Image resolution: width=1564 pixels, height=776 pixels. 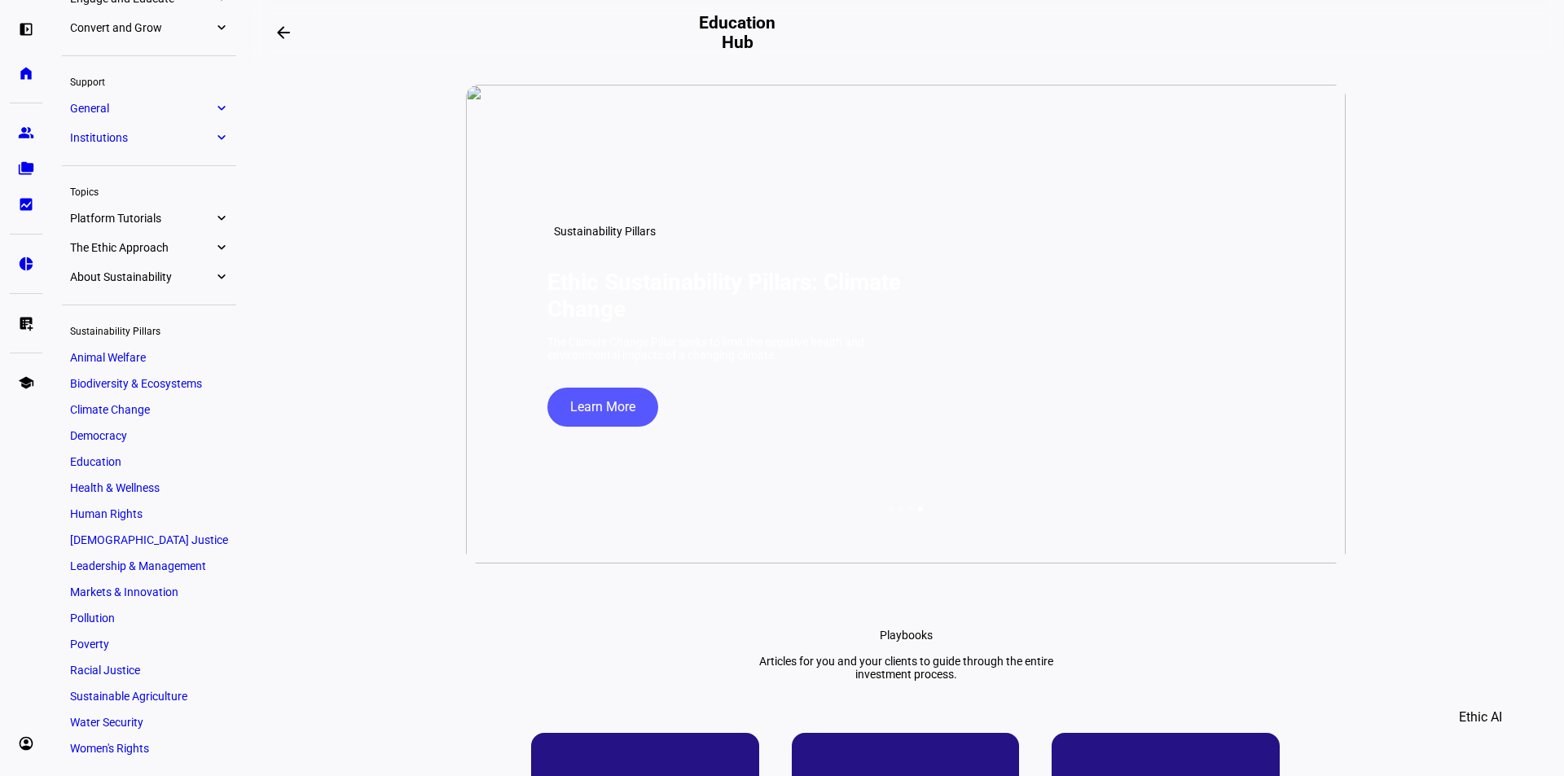 I want to click on h1: Ethic Sustainability Pillars: Climate Change, so click(x=751, y=296).